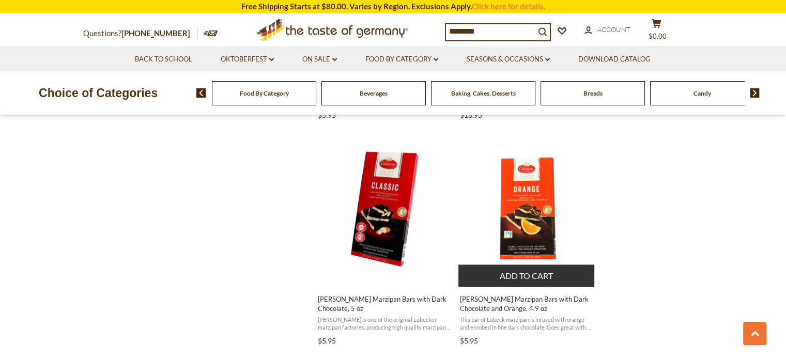 This screenshot has width=786, height=359. I want to click on a: Beverages, so click(374, 93).